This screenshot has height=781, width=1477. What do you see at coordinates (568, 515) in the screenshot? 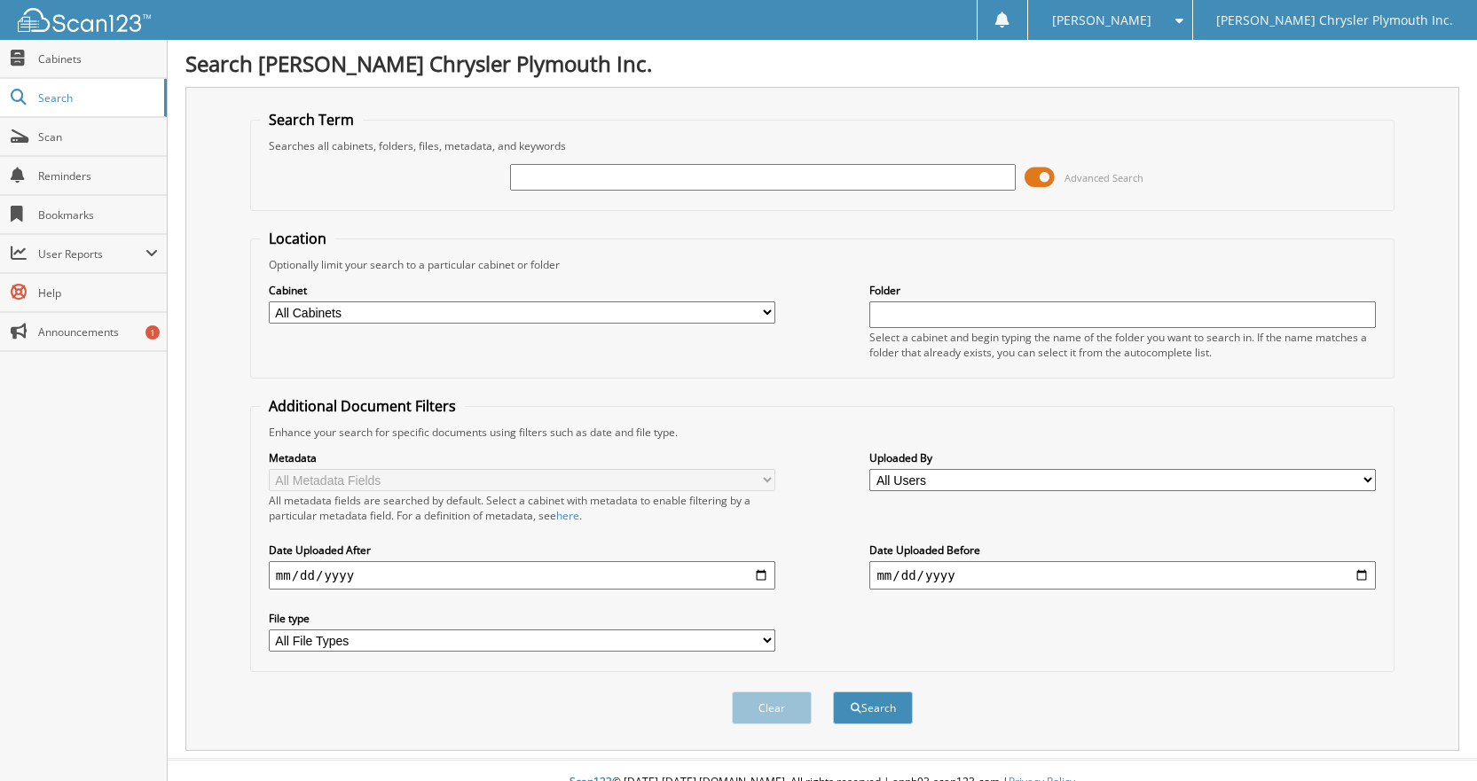
I see `a: here` at bounding box center [568, 515].